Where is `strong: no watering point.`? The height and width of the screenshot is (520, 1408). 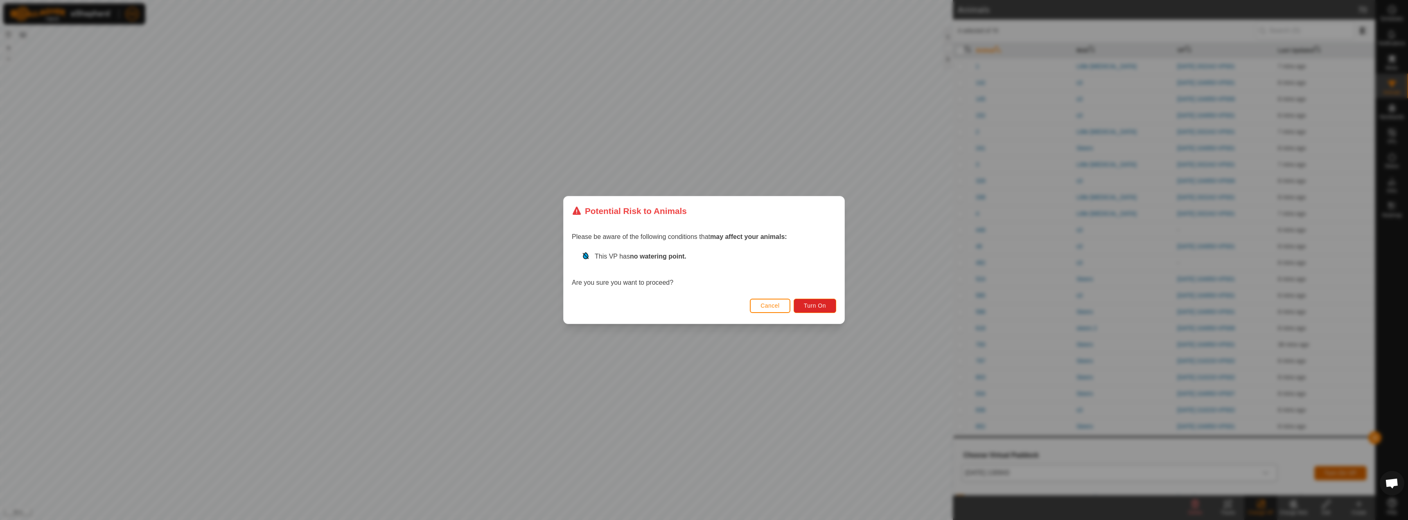
strong: no watering point. is located at coordinates (658, 256).